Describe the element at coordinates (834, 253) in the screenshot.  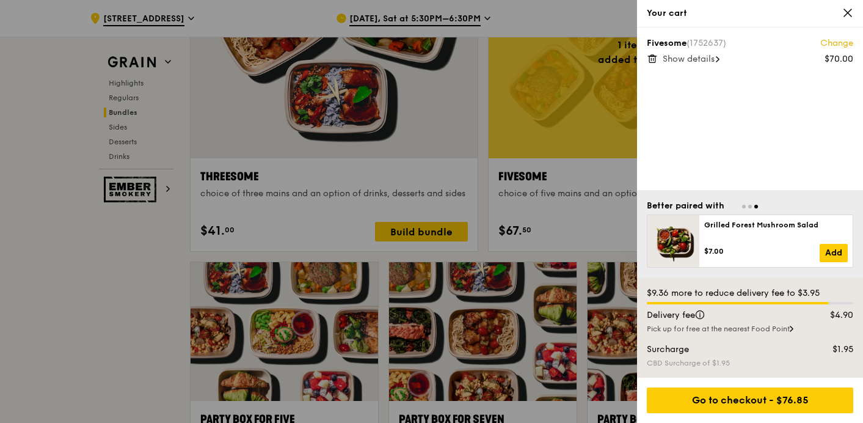
I see `a: Add` at that location.